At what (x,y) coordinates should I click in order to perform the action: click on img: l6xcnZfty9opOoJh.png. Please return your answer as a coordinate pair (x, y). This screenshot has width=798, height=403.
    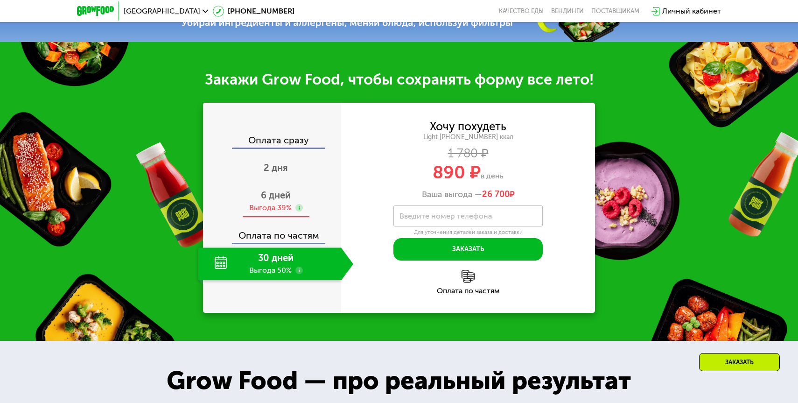
    Looking at the image, I should click on (468, 276).